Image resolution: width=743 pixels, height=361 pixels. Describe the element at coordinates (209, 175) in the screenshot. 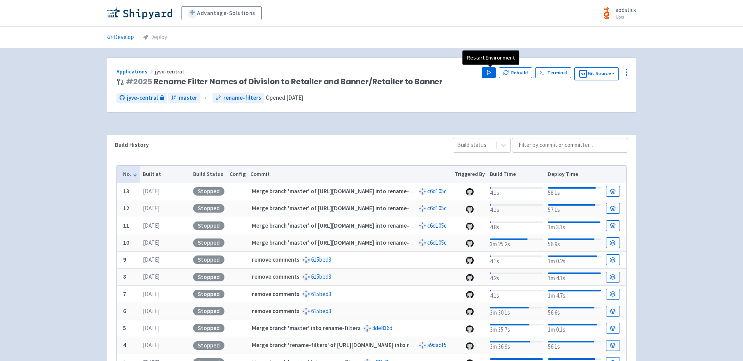

I see `th: Build Status` at that location.